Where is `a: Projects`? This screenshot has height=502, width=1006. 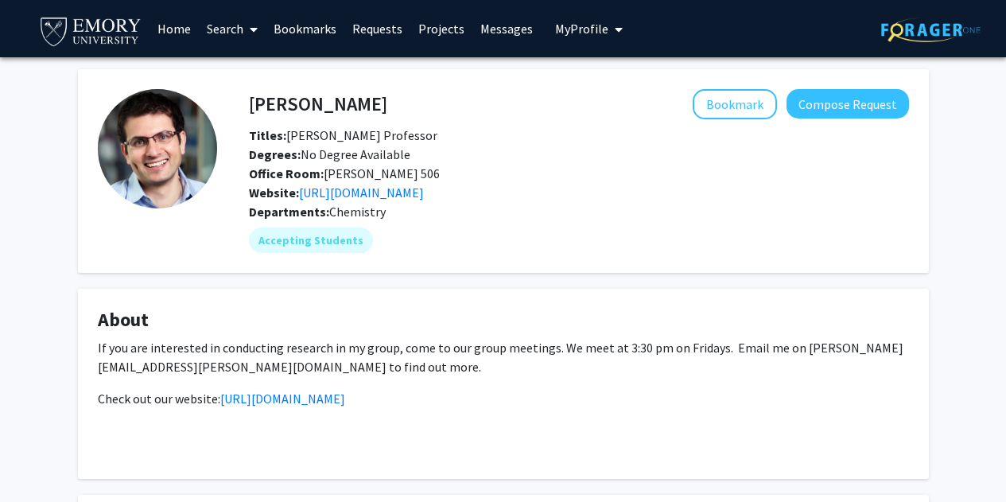
a: Projects is located at coordinates (441, 29).